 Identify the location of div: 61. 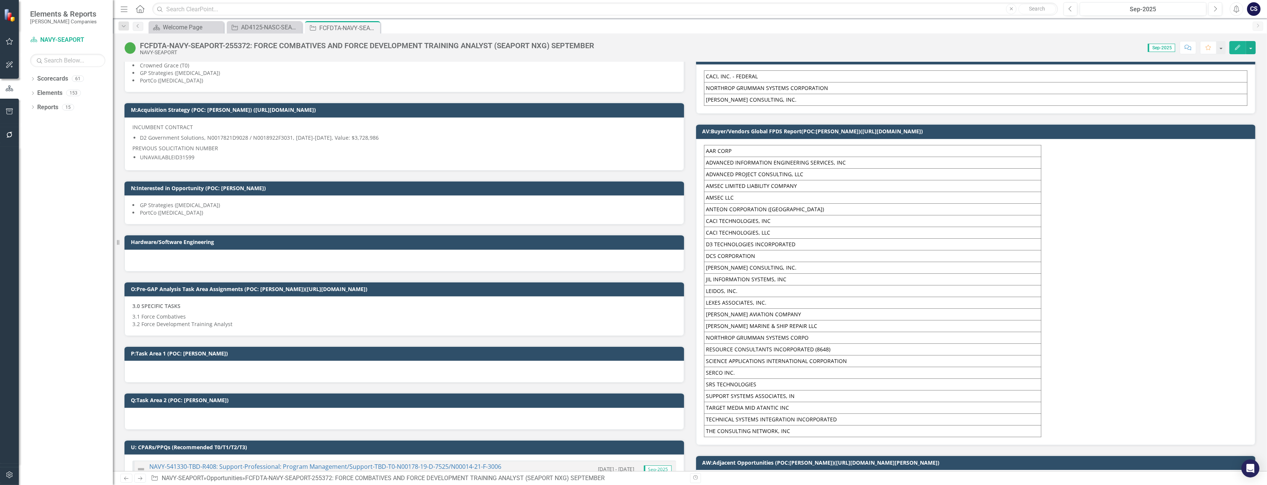
(78, 79).